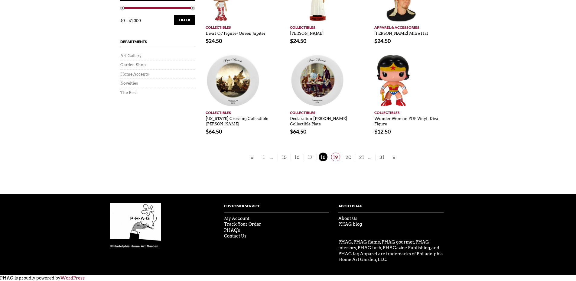  I want to click on a: Contact Us, so click(235, 236).